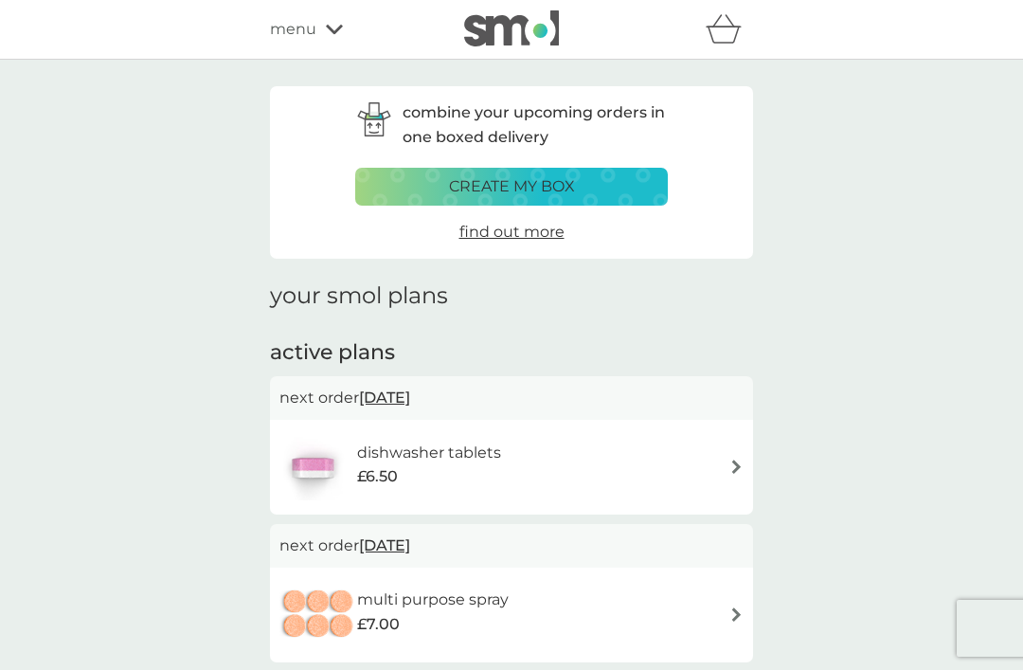  What do you see at coordinates (512, 232) in the screenshot?
I see `a: find out more` at bounding box center [512, 232].